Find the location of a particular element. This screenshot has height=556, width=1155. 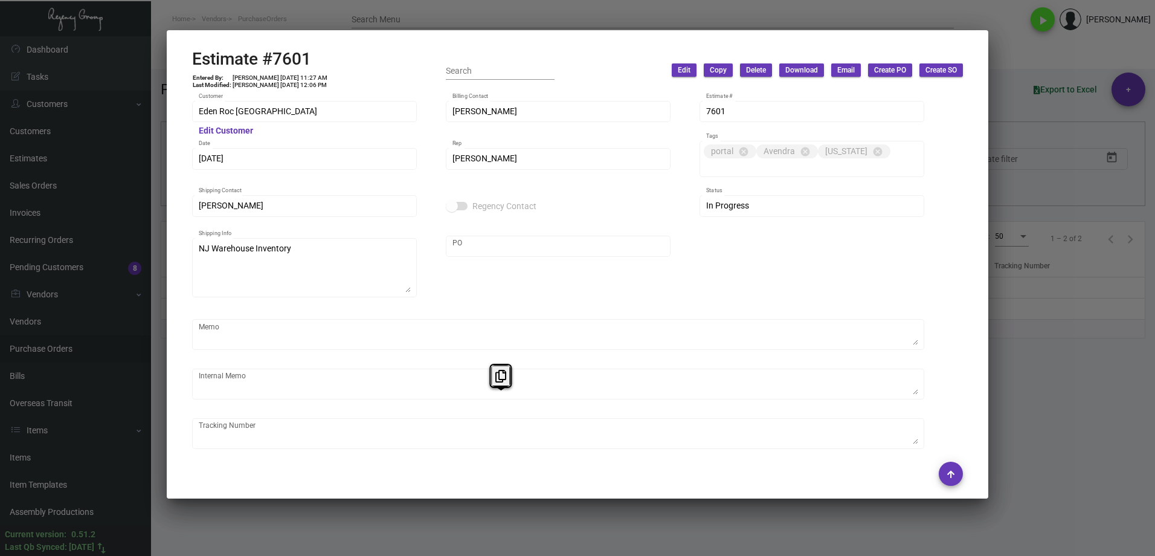

span: In Progress is located at coordinates (727, 205).